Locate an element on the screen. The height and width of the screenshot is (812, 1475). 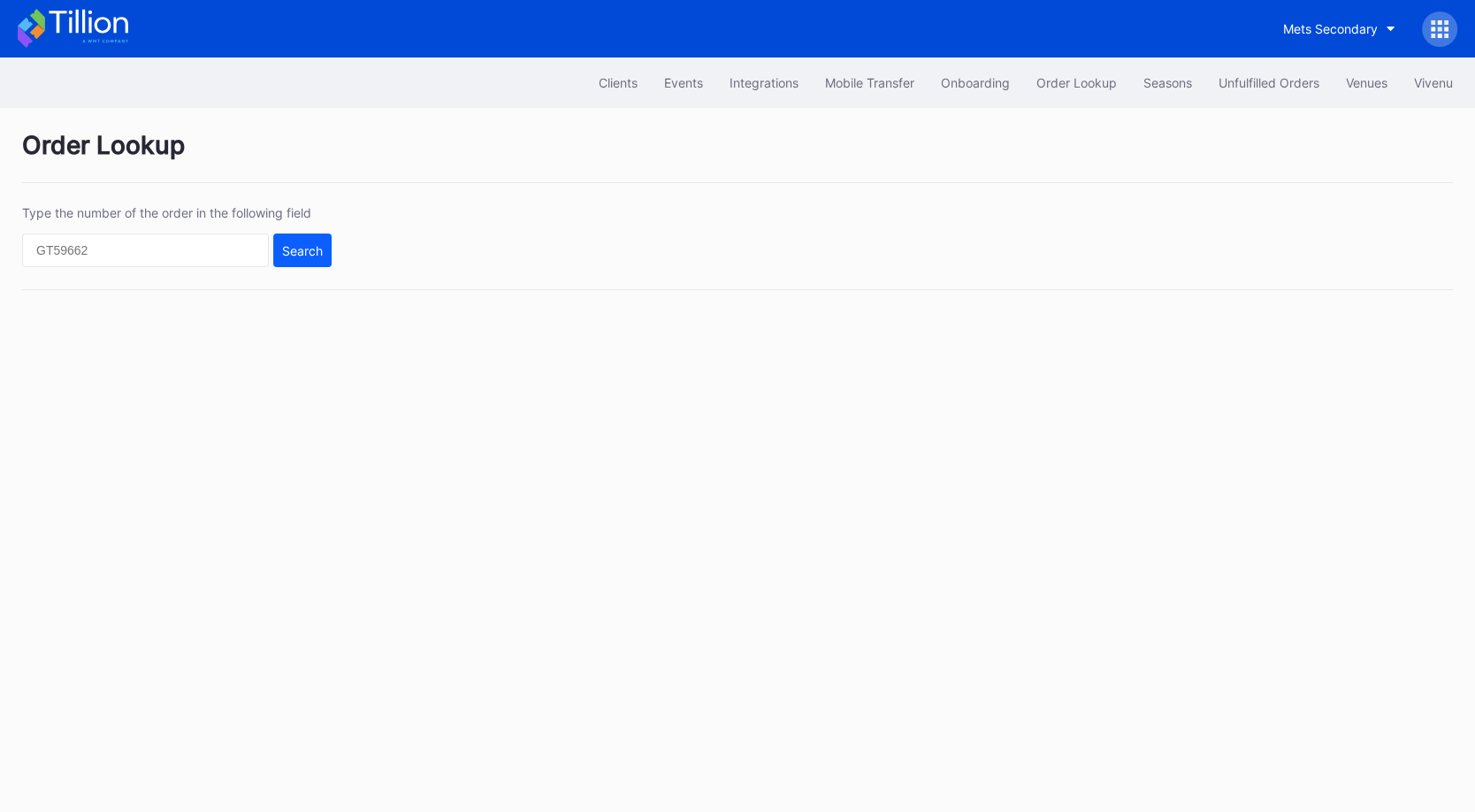
div: Onboarding is located at coordinates (976, 82).